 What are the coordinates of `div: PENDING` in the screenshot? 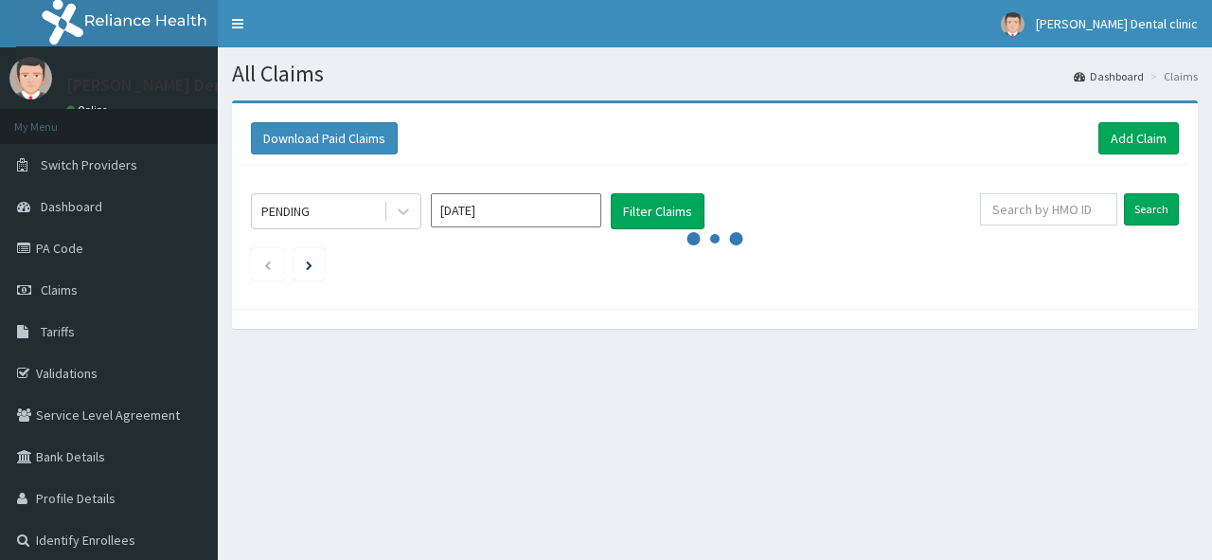 It's located at (285, 211).